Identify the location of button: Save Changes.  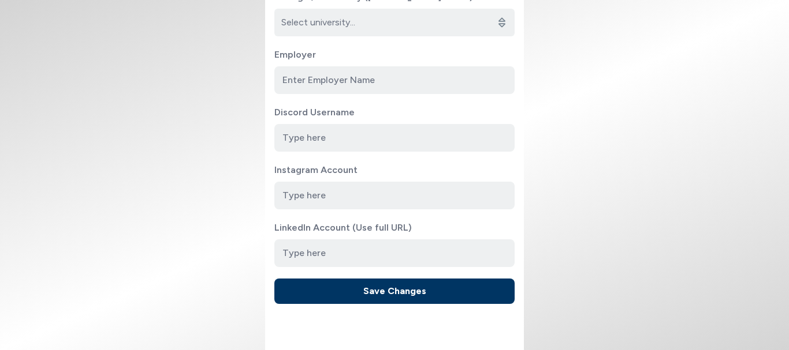
(394, 292).